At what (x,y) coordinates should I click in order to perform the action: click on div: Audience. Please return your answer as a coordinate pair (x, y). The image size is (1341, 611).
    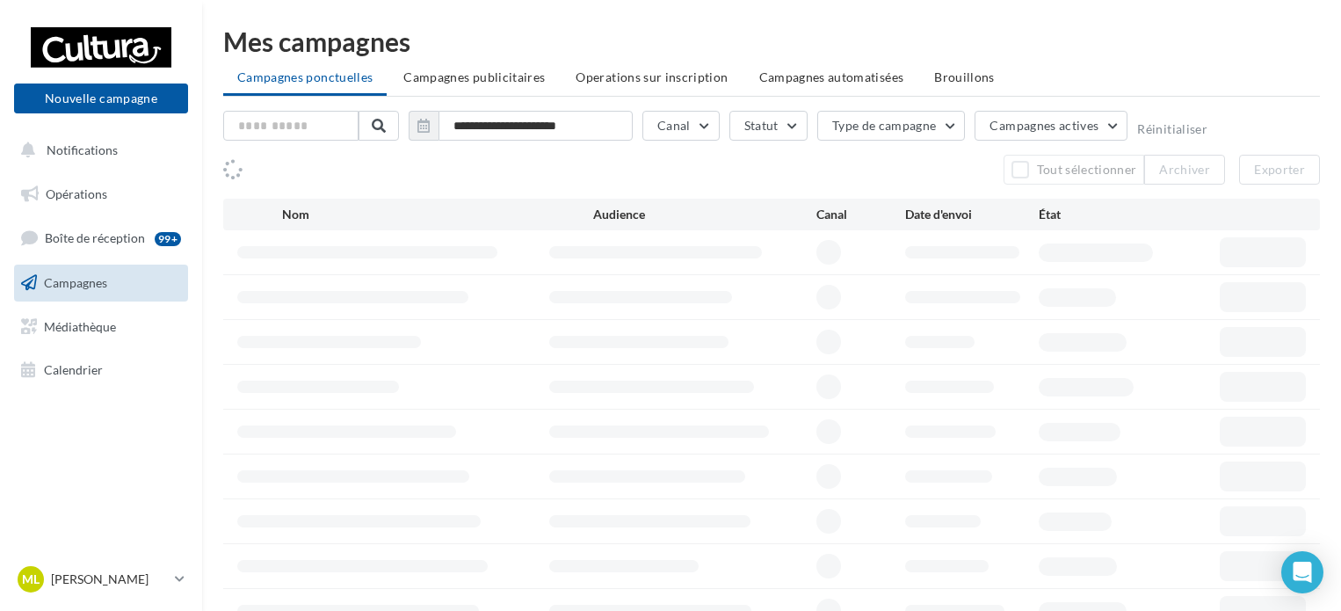
    Looking at the image, I should click on (704, 214).